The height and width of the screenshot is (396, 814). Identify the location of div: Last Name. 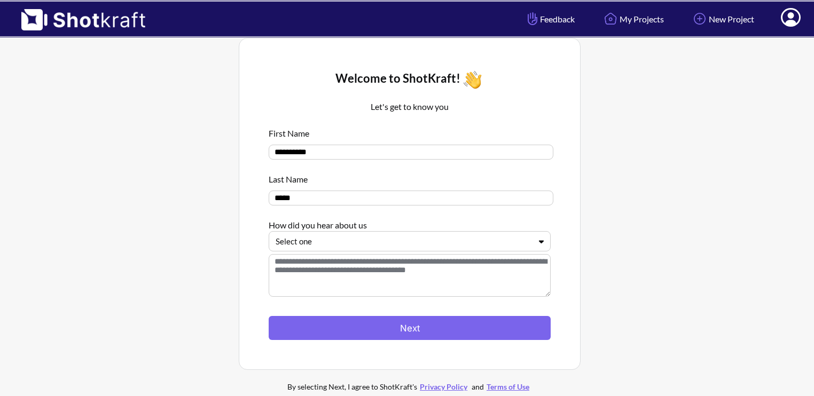
(410, 176).